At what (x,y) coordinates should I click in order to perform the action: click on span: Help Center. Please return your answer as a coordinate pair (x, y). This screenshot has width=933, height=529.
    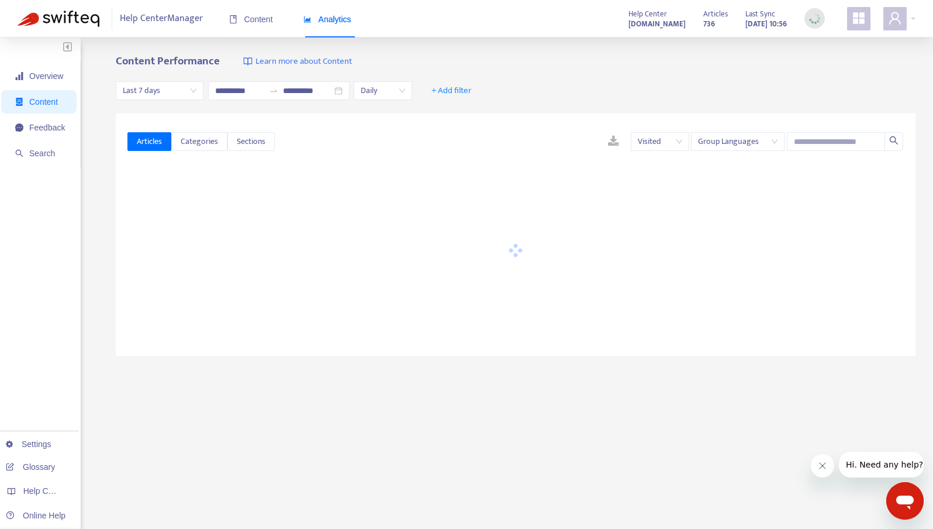
    Looking at the image, I should click on (648, 14).